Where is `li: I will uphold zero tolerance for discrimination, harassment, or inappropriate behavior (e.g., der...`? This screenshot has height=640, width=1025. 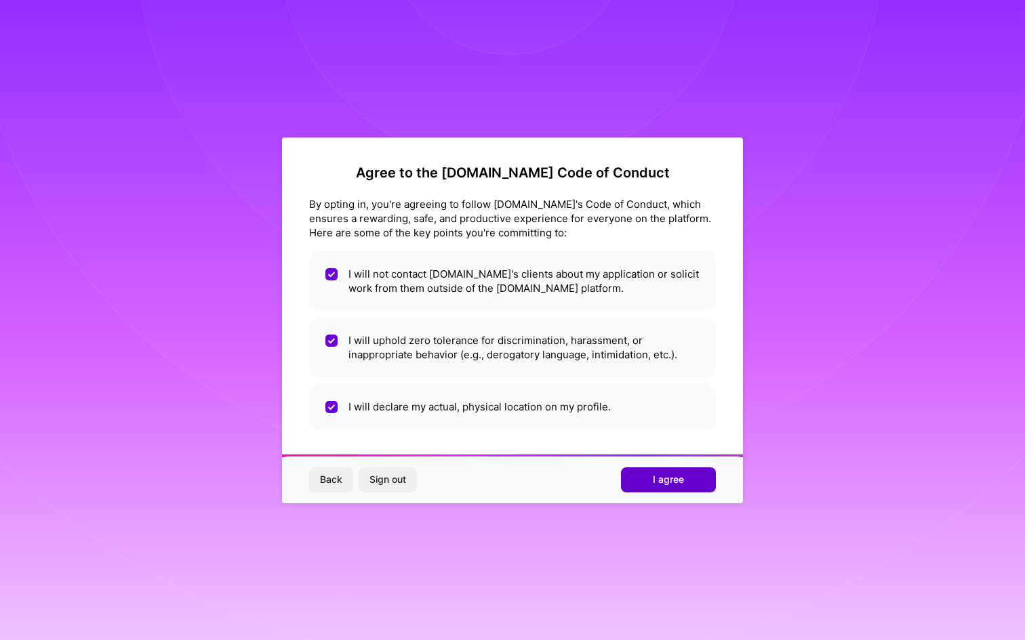
li: I will uphold zero tolerance for discrimination, harassment, or inappropriate behavior (e.g., der... is located at coordinates (512, 348).